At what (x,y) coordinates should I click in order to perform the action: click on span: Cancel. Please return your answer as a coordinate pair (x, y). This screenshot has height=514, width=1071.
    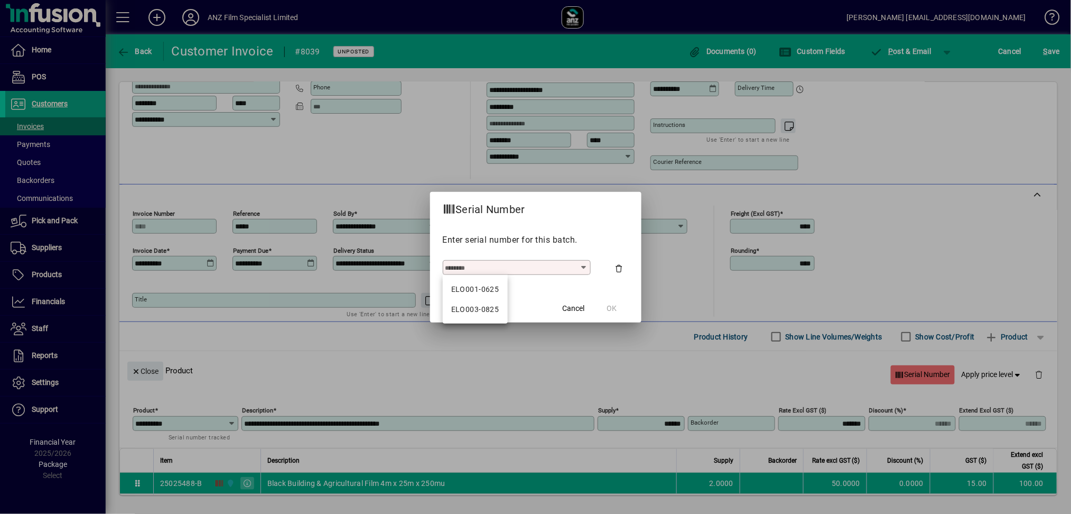
    Looking at the image, I should click on (574, 308).